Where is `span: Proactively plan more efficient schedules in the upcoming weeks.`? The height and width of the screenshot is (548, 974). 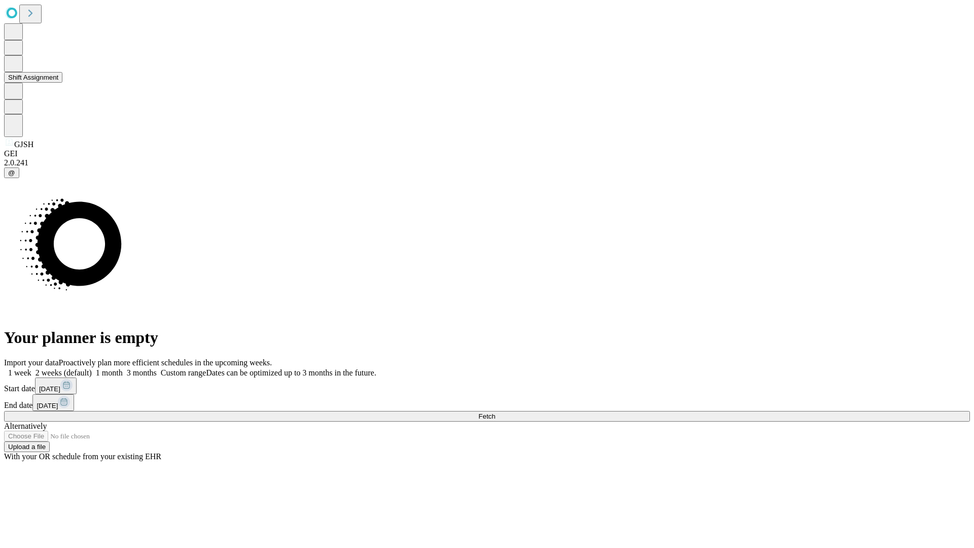
span: Proactively plan more efficient schedules in the upcoming weeks. is located at coordinates (165, 362).